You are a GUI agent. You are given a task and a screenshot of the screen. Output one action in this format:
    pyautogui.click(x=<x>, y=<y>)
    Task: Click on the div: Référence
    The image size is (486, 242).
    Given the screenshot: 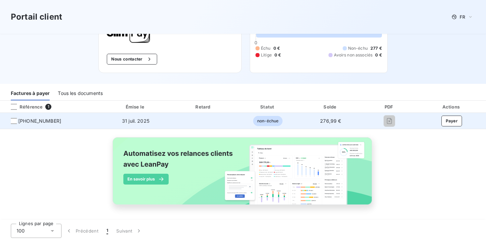 What is the action you would take?
    pyautogui.click(x=24, y=107)
    